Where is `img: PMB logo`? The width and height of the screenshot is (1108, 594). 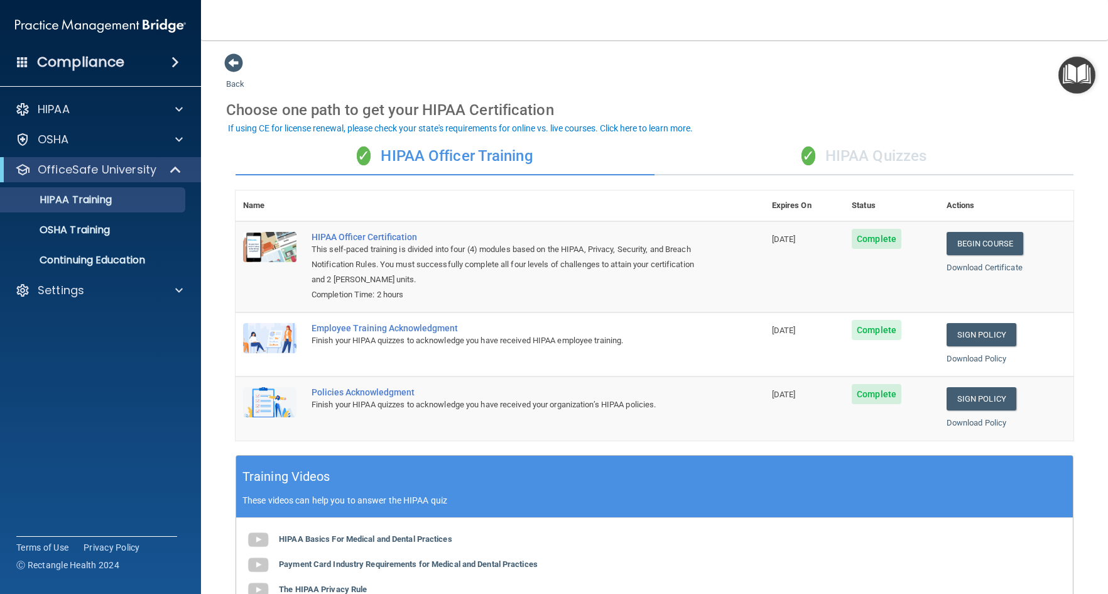
img: PMB logo is located at coordinates (101, 26).